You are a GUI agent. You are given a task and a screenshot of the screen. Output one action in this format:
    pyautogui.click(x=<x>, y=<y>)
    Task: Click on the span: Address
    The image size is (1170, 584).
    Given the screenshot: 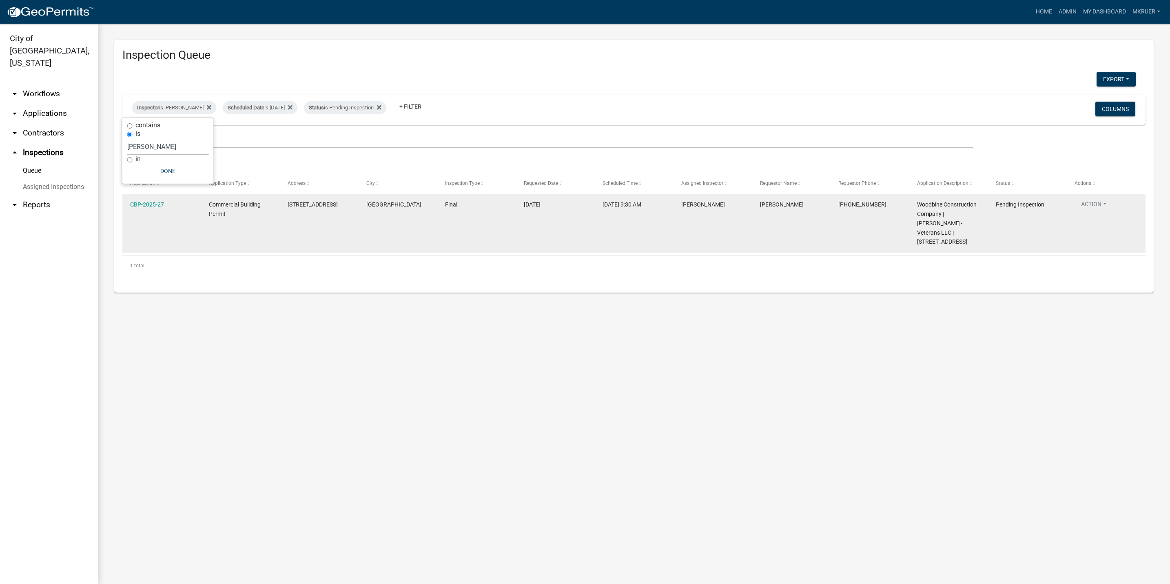 What is the action you would take?
    pyautogui.click(x=297, y=183)
    